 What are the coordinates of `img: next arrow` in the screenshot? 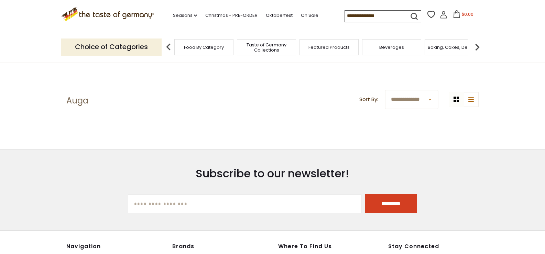 It's located at (478, 47).